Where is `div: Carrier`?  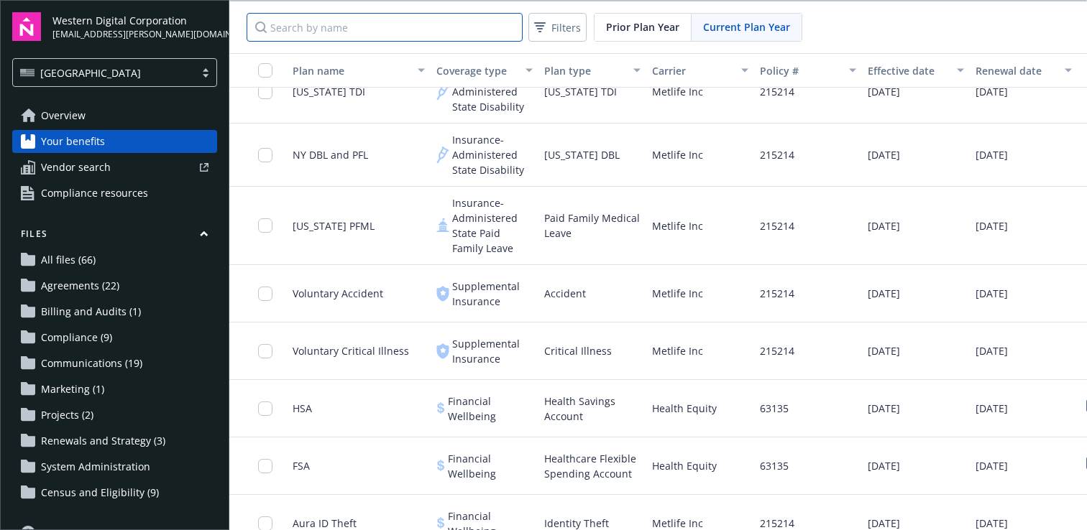 div: Carrier is located at coordinates (692, 70).